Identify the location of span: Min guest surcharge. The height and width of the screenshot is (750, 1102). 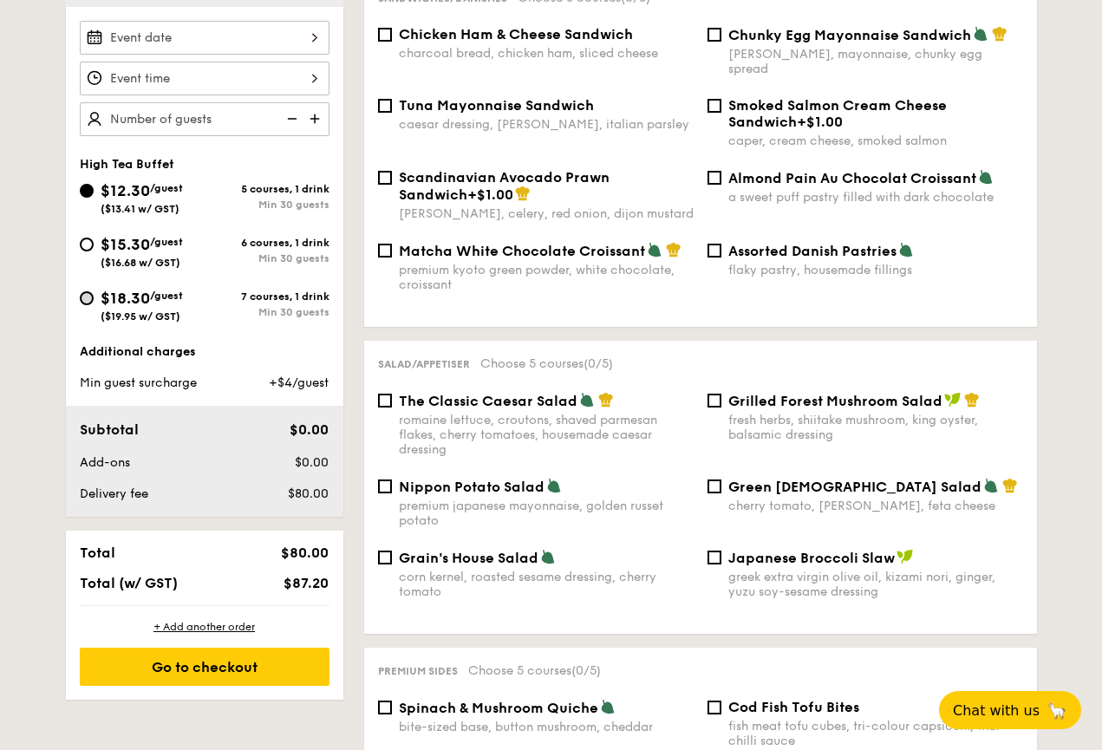
(138, 382).